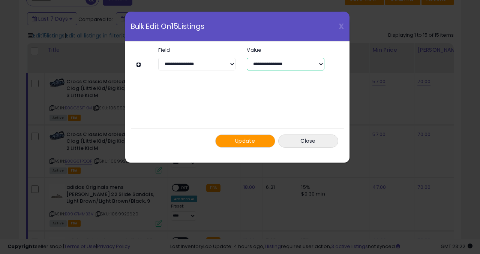 Image resolution: width=480 pixels, height=254 pixels. I want to click on label: Field, so click(197, 50).